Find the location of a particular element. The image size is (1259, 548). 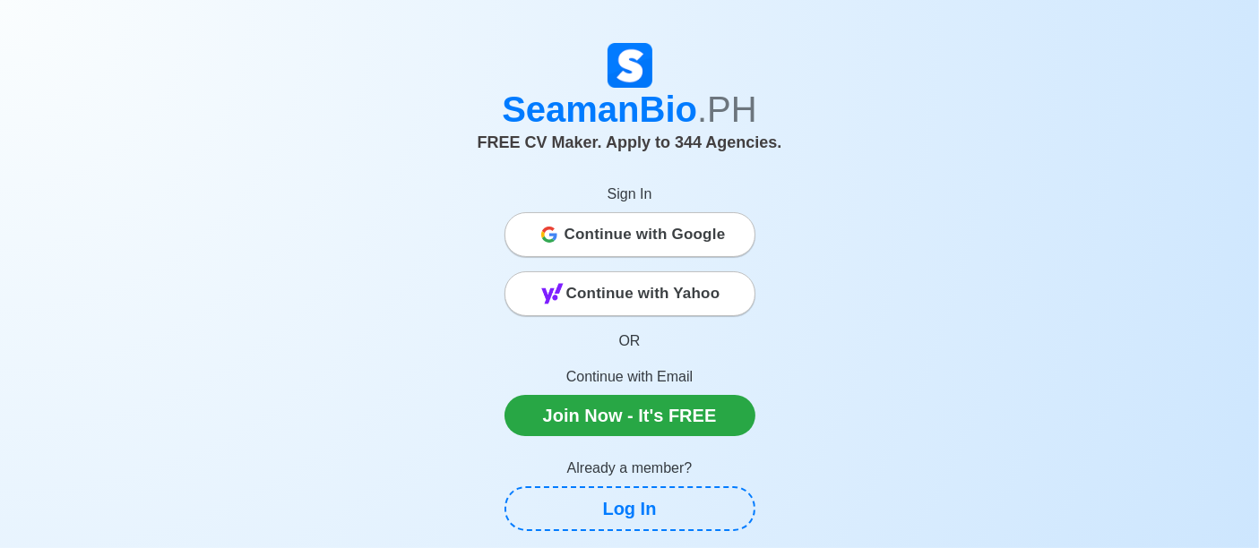

p: Continue with Email is located at coordinates (630, 377).